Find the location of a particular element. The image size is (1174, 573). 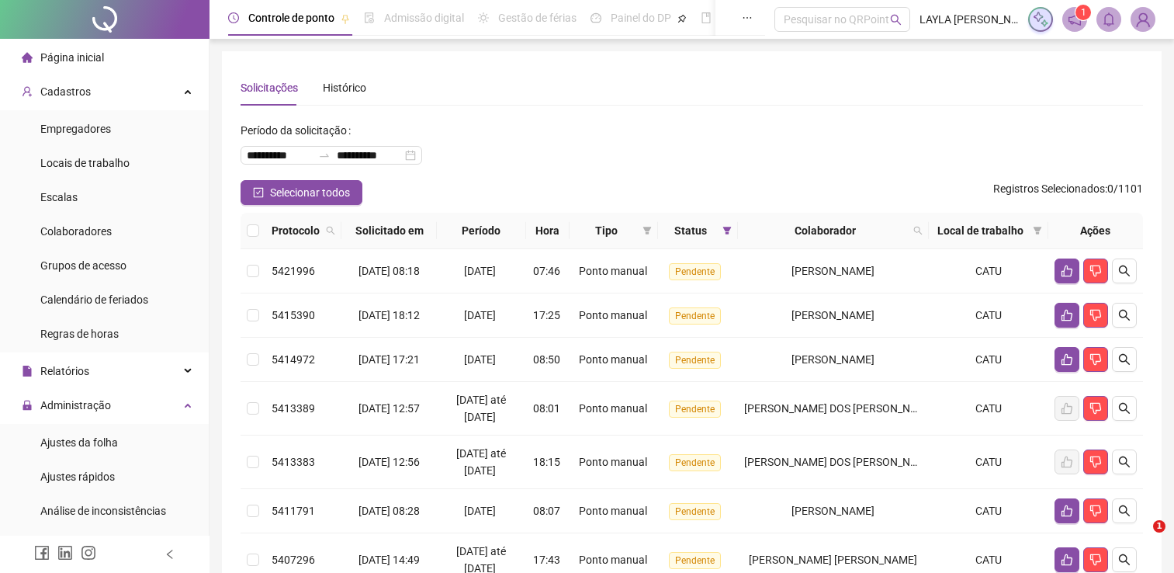

span: Status is located at coordinates (690, 231).